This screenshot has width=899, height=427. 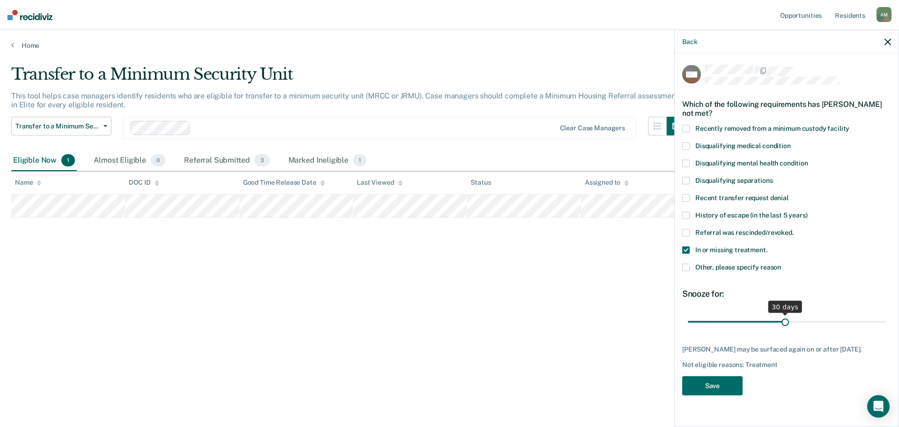 I want to click on span: Disqualifying separations, so click(x=734, y=180).